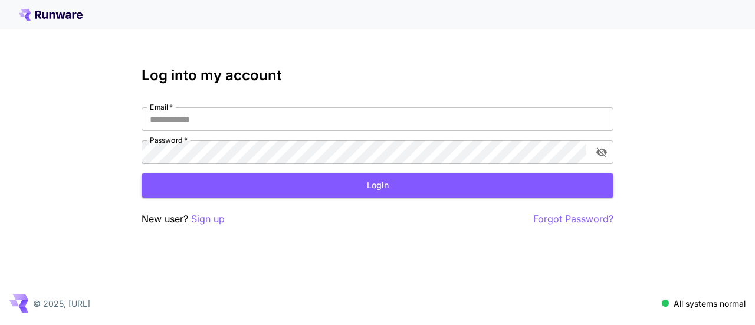  Describe the element at coordinates (208, 219) in the screenshot. I see `p: Sign up` at that location.